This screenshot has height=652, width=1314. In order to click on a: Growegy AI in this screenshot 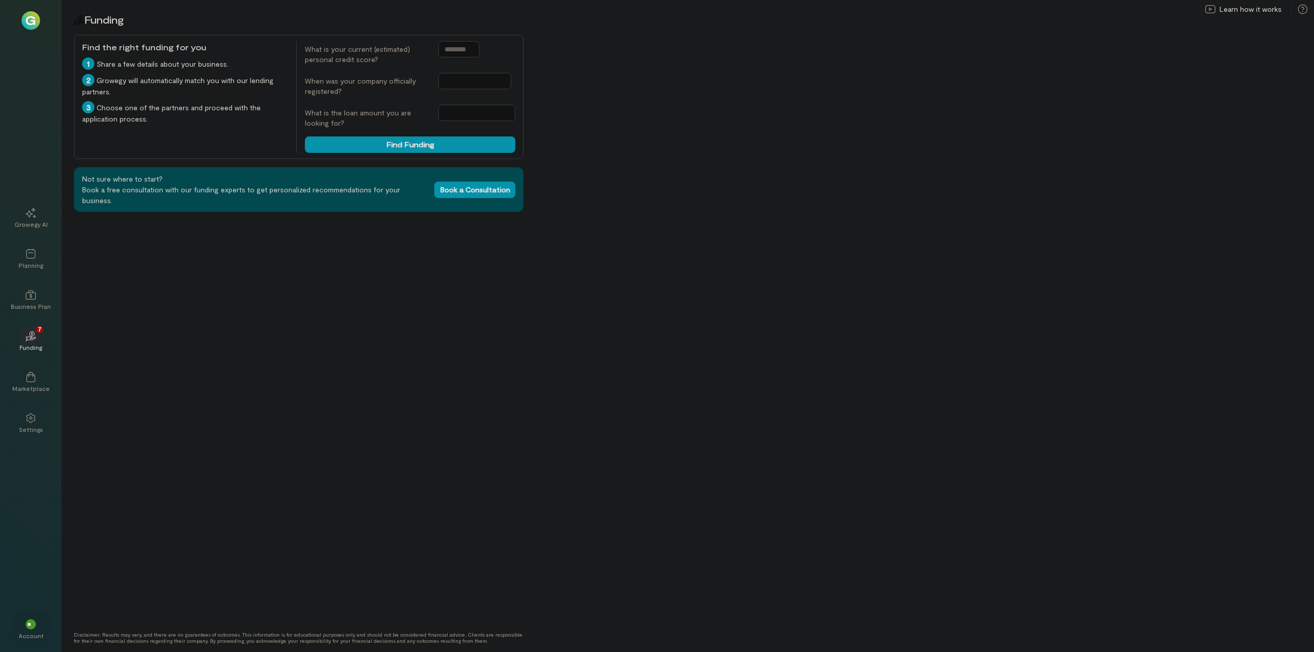, I will do `click(31, 218)`.